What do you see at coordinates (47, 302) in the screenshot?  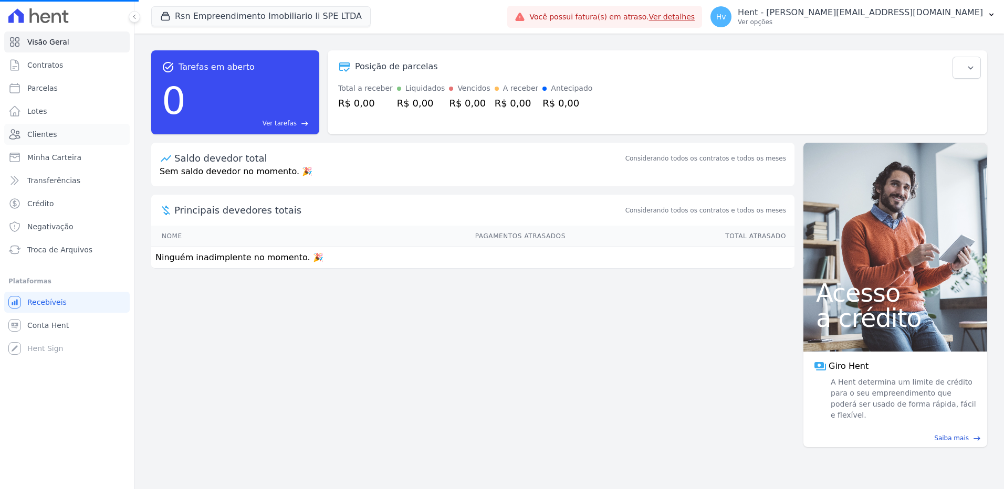 I see `span: Recebíveis` at bounding box center [47, 302].